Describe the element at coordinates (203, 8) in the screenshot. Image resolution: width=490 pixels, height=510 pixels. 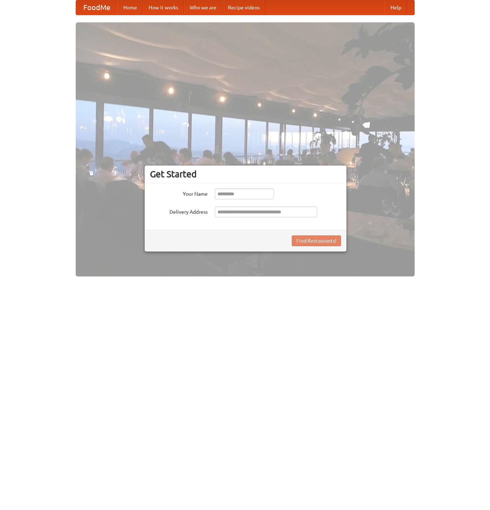
I see `a: Who we are` at that location.